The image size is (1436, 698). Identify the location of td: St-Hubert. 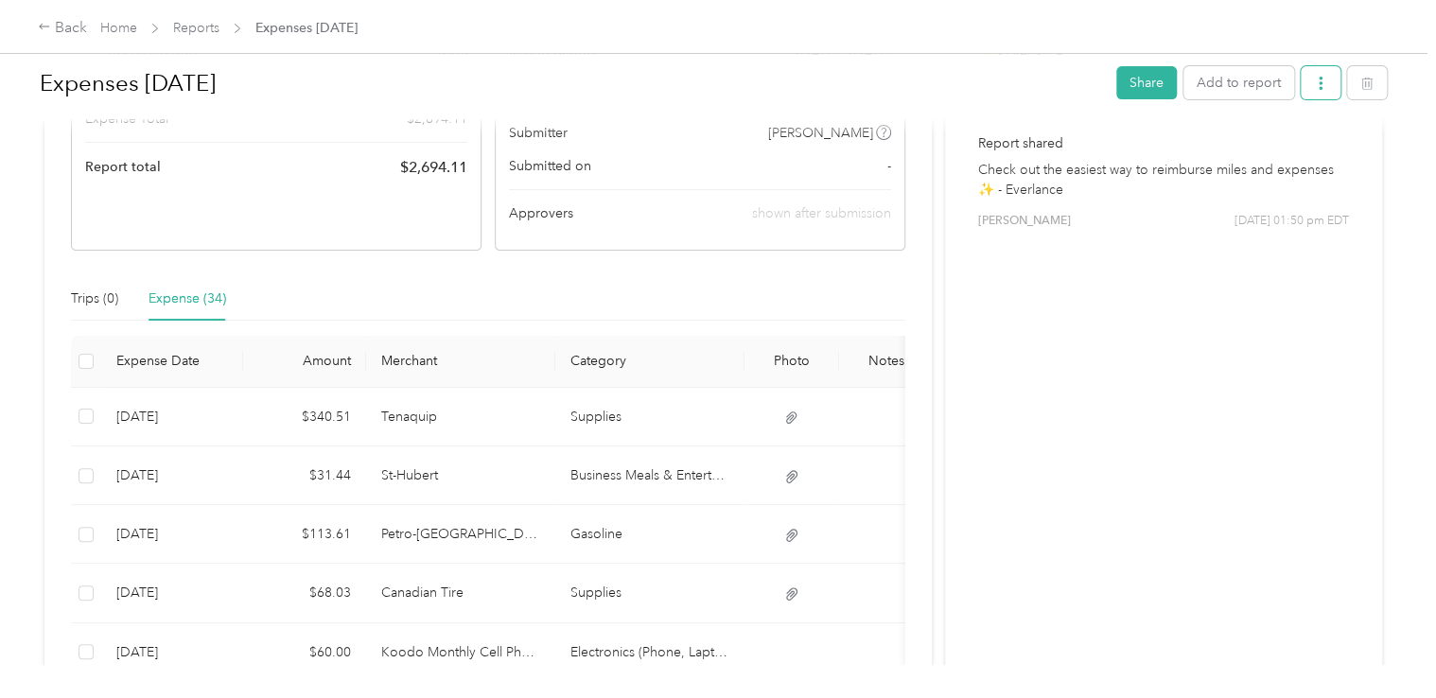
(461, 476).